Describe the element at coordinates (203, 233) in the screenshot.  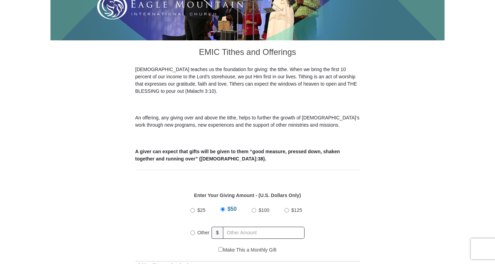
I see `span: Other` at that location.